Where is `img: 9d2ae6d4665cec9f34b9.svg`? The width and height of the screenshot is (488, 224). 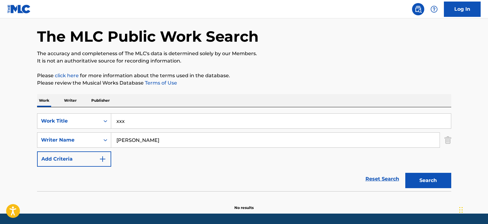 img: 9d2ae6d4665cec9f34b9.svg is located at coordinates (103, 159).